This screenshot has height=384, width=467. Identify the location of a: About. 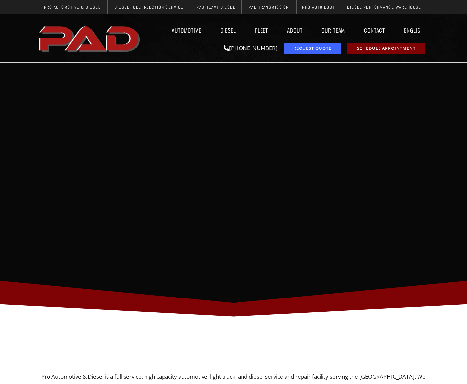
(294, 30).